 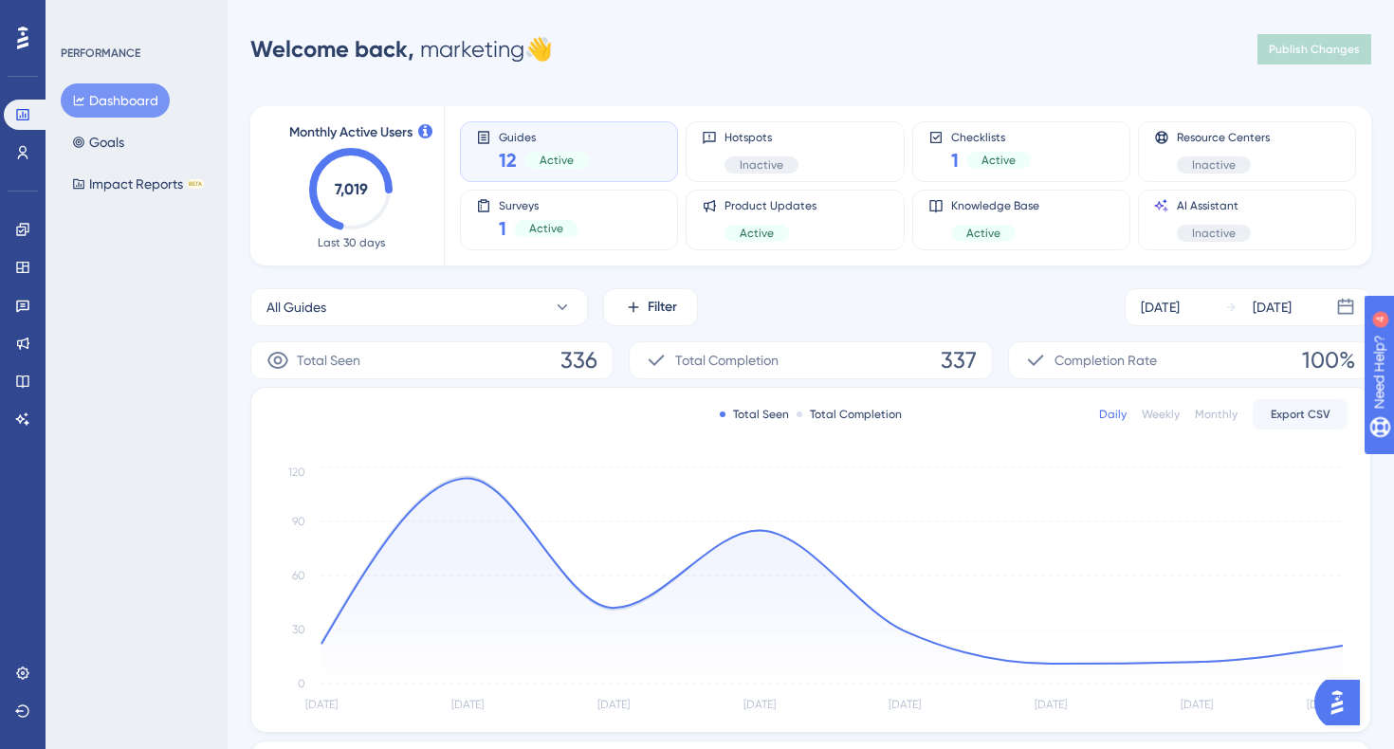 What do you see at coordinates (328, 360) in the screenshot?
I see `span: Total Seen` at bounding box center [328, 360].